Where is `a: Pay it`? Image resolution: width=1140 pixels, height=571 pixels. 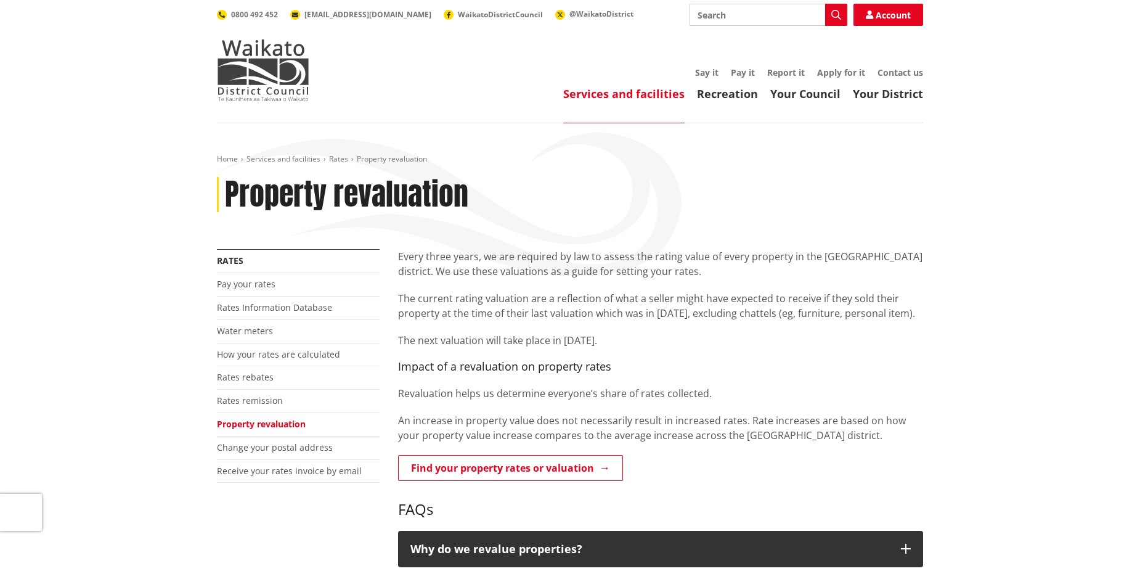 a: Pay it is located at coordinates (743, 72).